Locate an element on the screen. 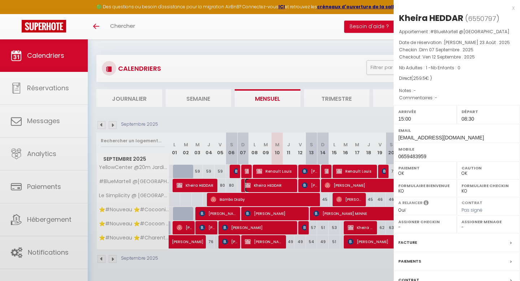  span: Dim 07 Septembre . 2025 is located at coordinates (446, 49).